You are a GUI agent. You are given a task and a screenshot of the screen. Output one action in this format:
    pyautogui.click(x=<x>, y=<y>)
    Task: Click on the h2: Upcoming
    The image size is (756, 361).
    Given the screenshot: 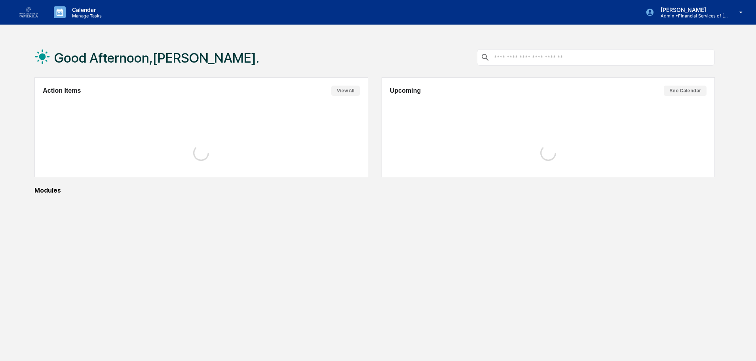 What is the action you would take?
    pyautogui.click(x=406, y=91)
    